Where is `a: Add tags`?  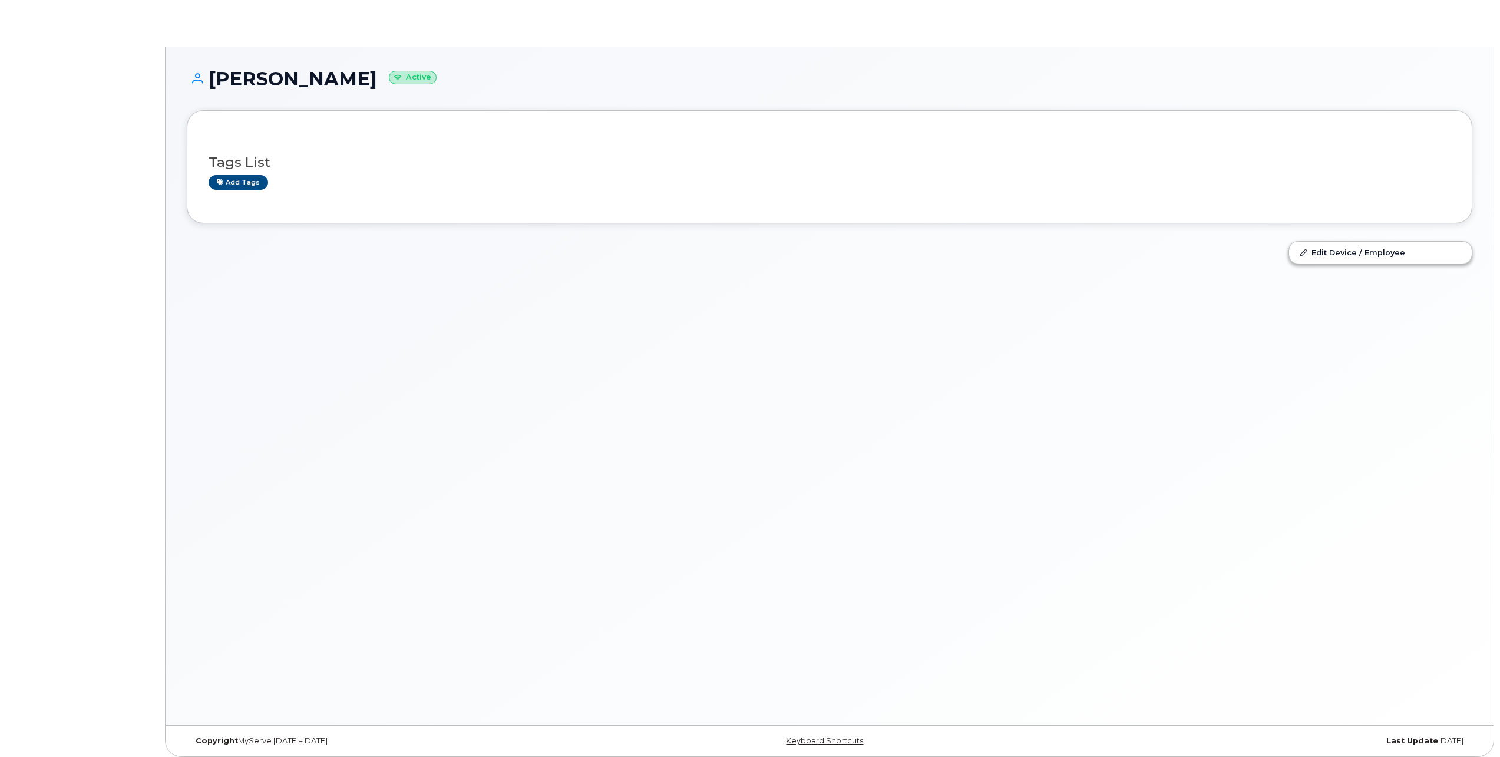
a: Add tags is located at coordinates (238, 182).